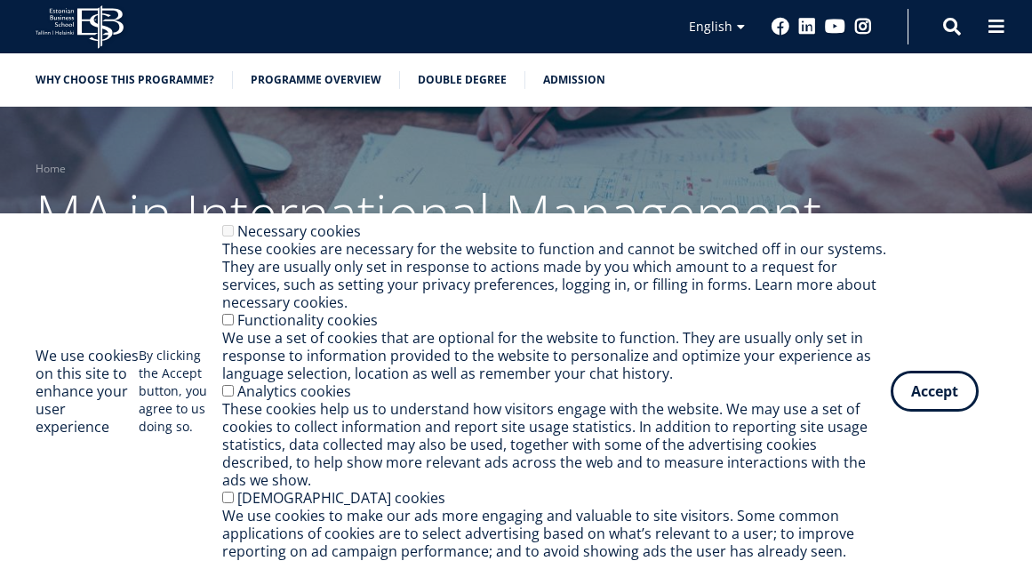 This screenshot has width=1032, height=569. What do you see at coordinates (124, 80) in the screenshot?
I see `a: Why choose this programme?` at bounding box center [124, 80].